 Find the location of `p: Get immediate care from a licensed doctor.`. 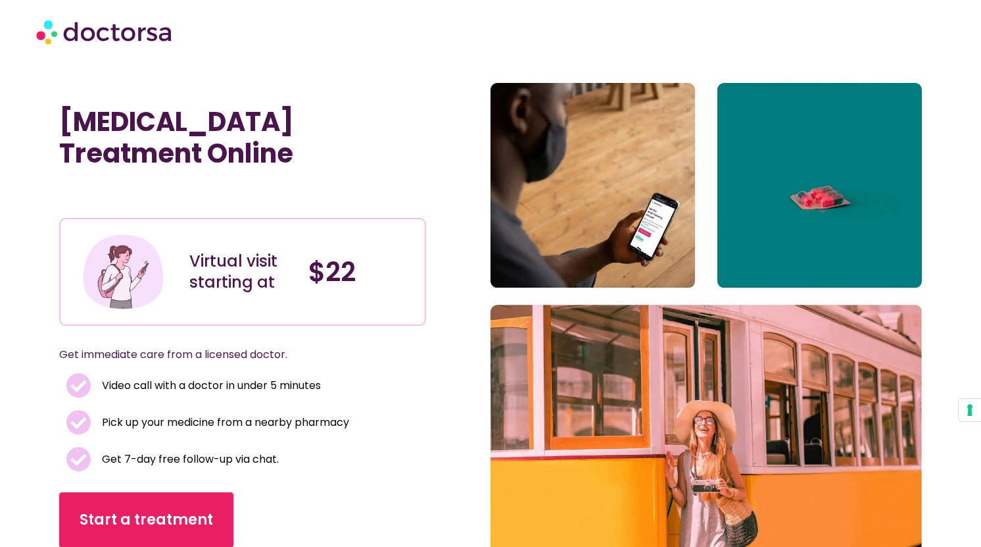

p: Get immediate care from a licensed doctor. is located at coordinates (227, 354).